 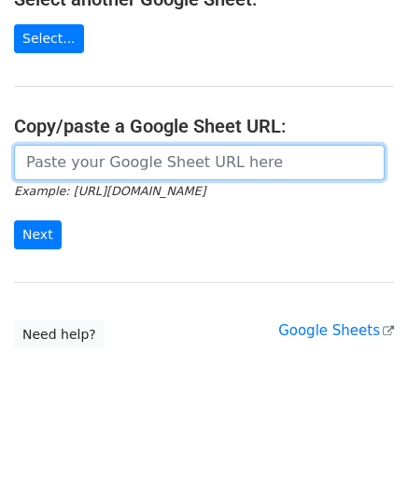 I want to click on input: Paste your Google Sheet URL here, so click(x=199, y=162).